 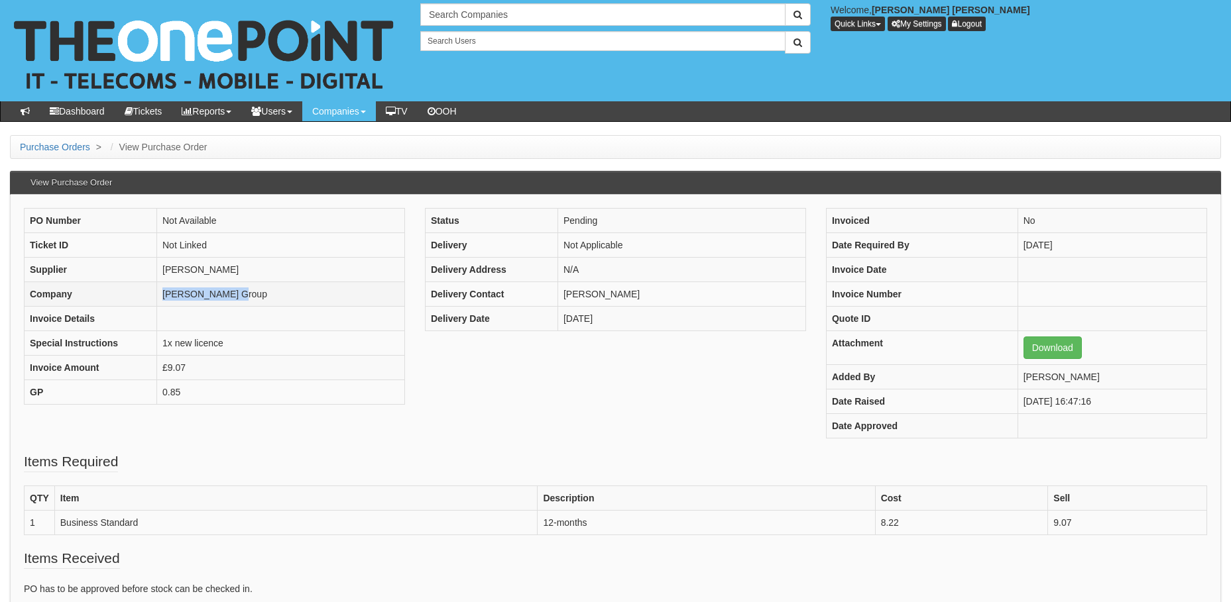 What do you see at coordinates (91, 343) in the screenshot?
I see `th: Special Instructions` at bounding box center [91, 343].